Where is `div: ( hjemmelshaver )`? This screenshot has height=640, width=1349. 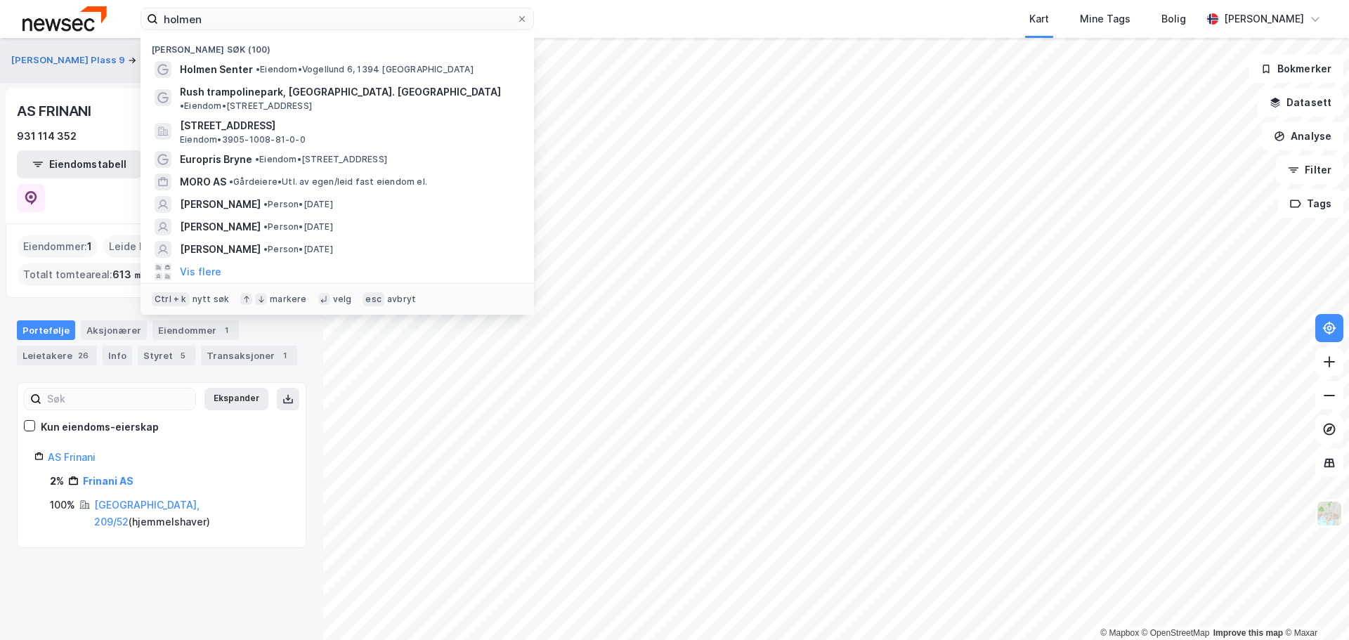 div: ( hjemmelshaver ) is located at coordinates (191, 514).